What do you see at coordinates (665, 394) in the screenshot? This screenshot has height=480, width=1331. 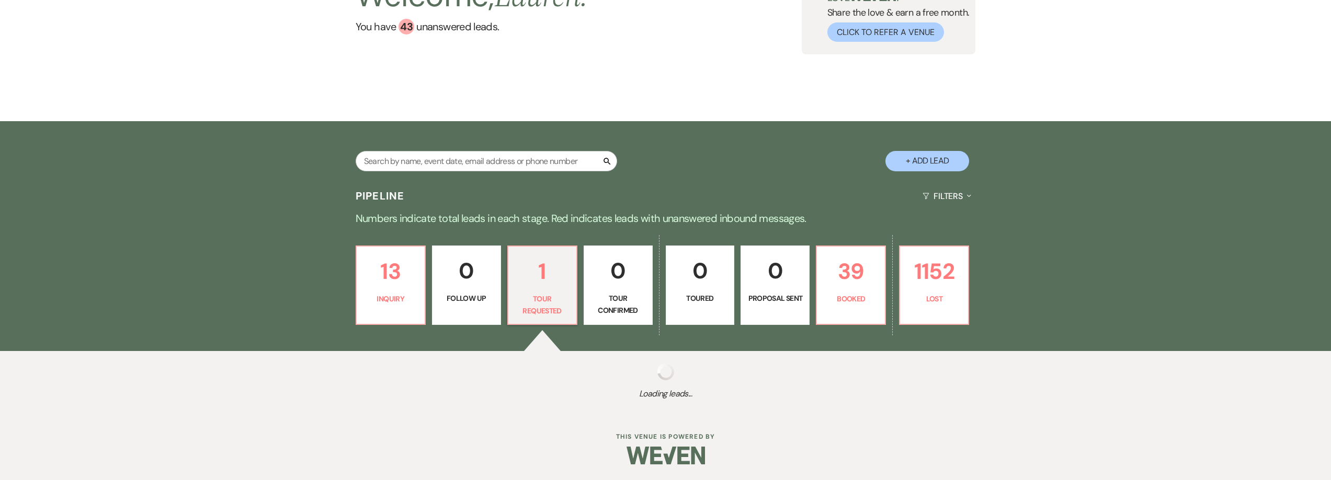 I see `span: Loading leads...` at bounding box center [665, 394].